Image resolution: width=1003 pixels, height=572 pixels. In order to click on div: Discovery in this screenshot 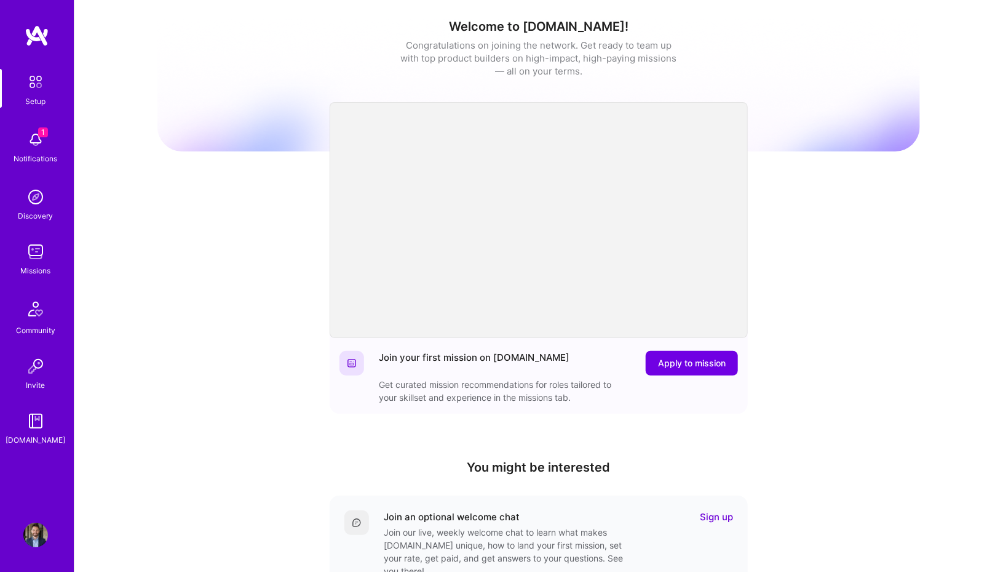, I will do `click(36, 215)`.